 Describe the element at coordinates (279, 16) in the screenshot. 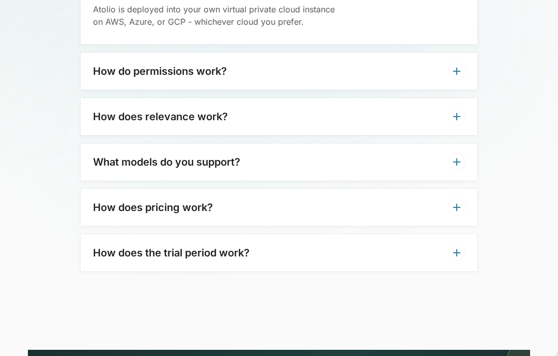

I see `p: Atolio is deployed into your own virtual private cloud instance on AWS, Azure, or GCP - whichever...` at that location.